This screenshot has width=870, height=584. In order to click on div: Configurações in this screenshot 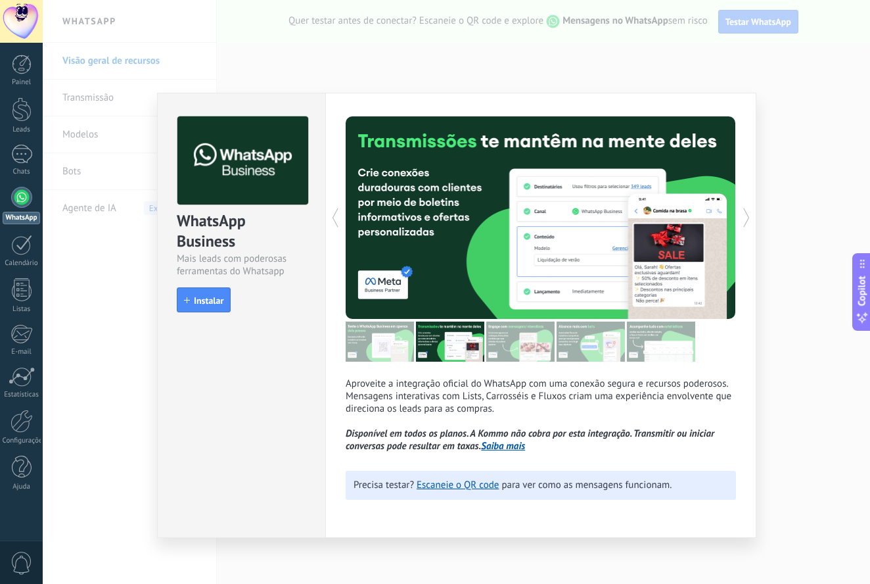, I will do `click(22, 440)`.